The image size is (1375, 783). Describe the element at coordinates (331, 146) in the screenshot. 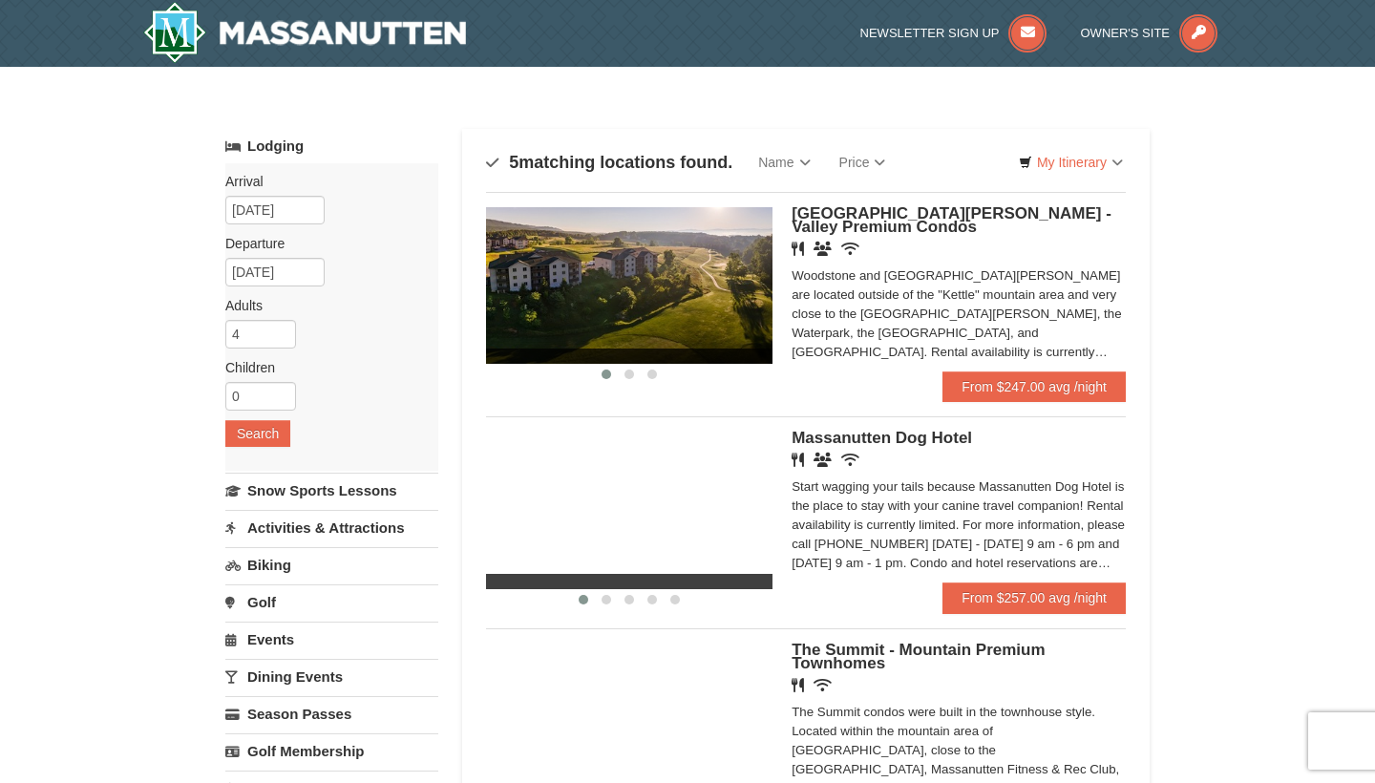

I see `a: Lodging` at that location.